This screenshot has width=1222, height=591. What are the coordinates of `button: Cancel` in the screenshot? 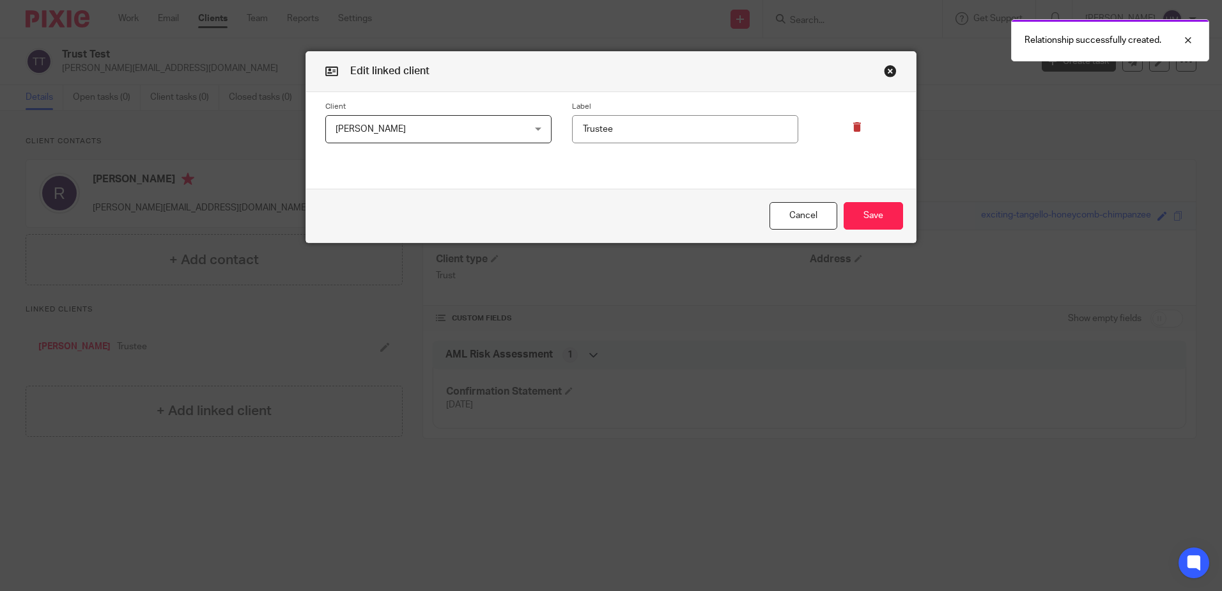 It's located at (804, 215).